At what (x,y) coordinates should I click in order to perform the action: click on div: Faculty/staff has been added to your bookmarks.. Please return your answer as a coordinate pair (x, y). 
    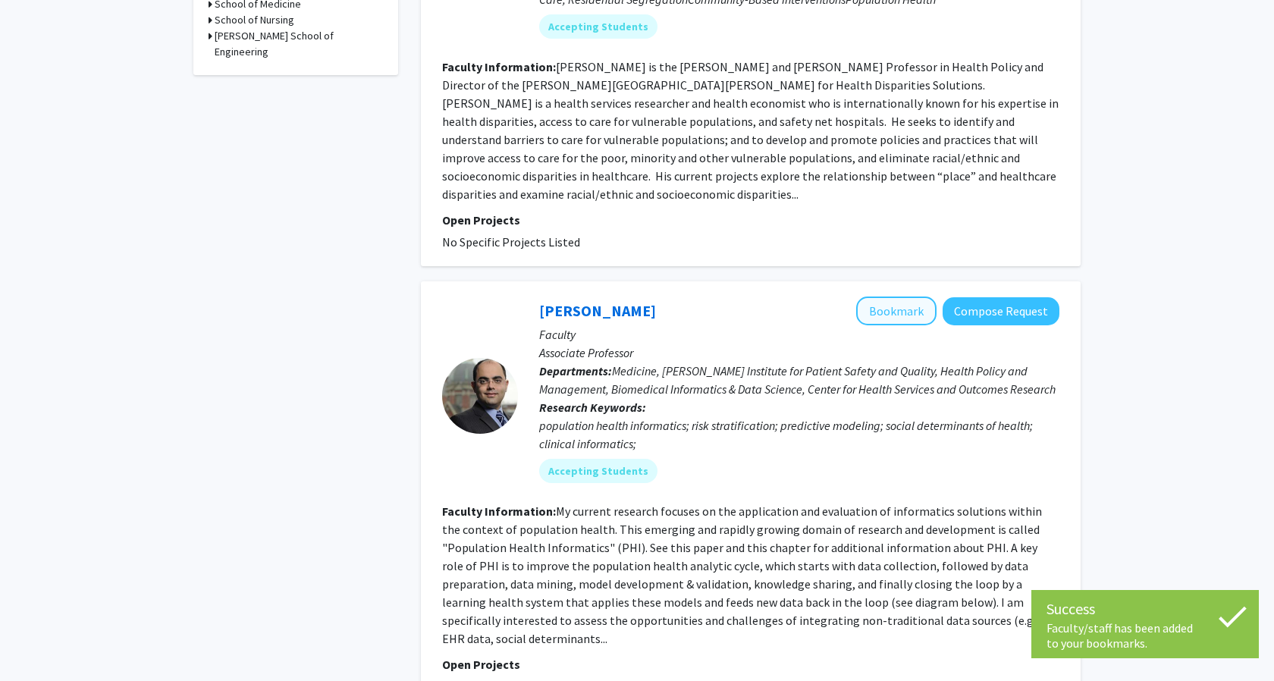
    Looking at the image, I should click on (1145, 635).